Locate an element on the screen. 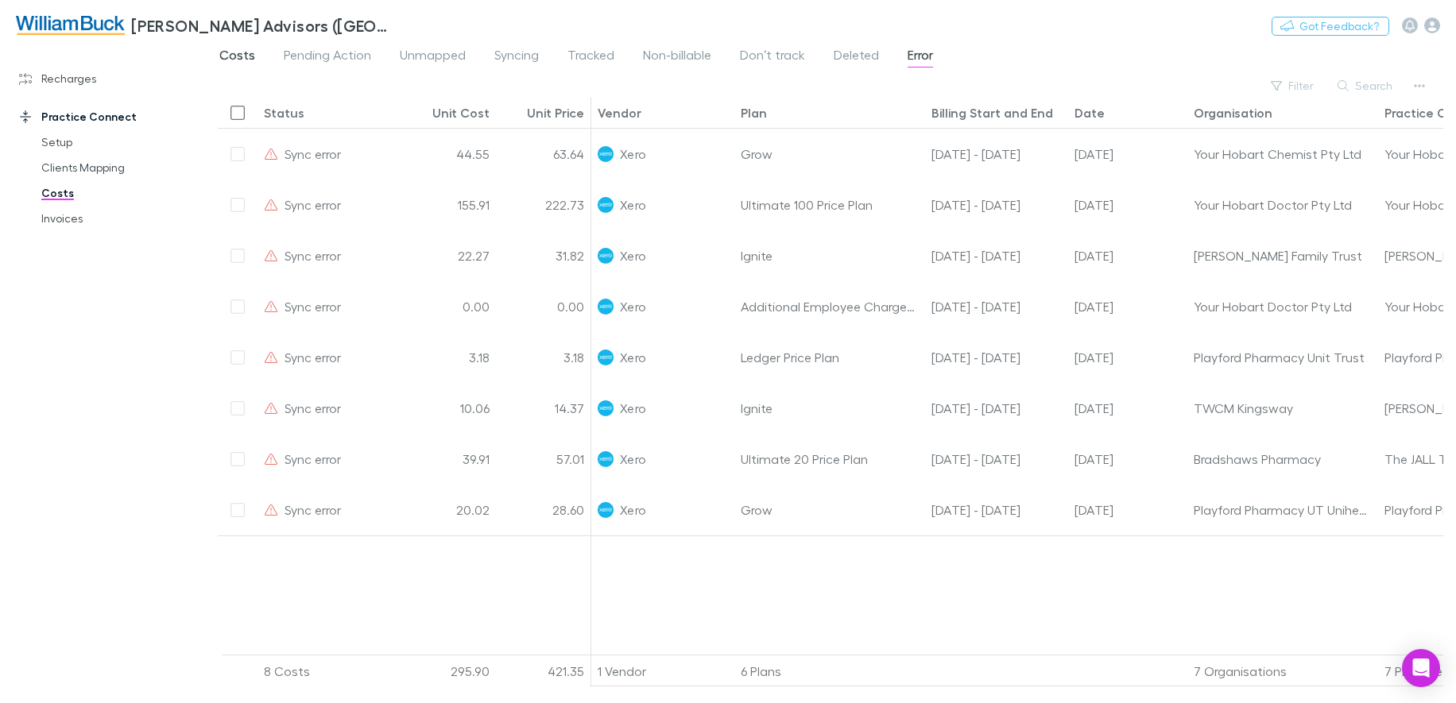 This screenshot has height=703, width=1456. div: Ultimate 100 Price Plan is located at coordinates (830, 205).